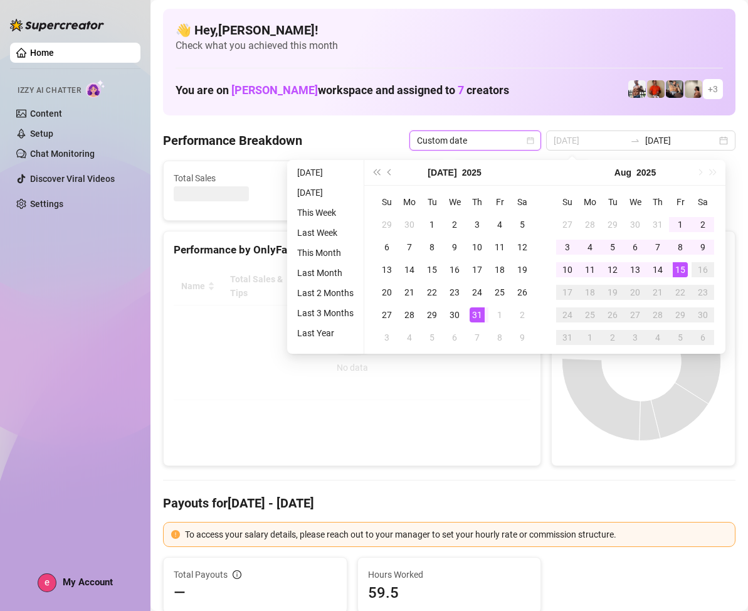  I want to click on div: 16, so click(703, 270).